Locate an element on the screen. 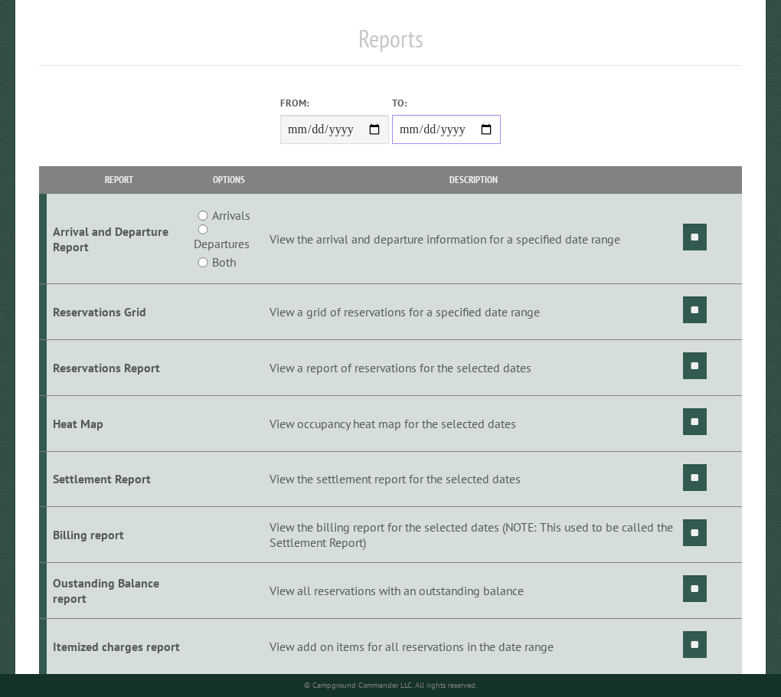  td: Arrival and Departure Report is located at coordinates (119, 239).